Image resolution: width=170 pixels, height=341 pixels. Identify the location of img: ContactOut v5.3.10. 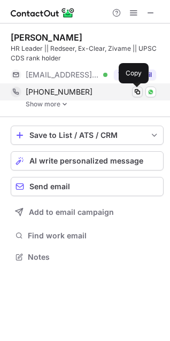
(43, 13).